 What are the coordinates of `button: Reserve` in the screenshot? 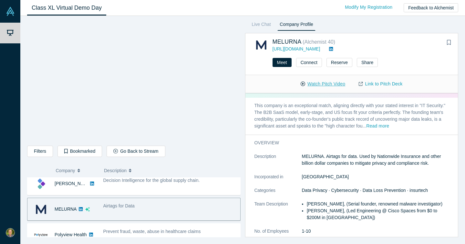 It's located at (340, 62).